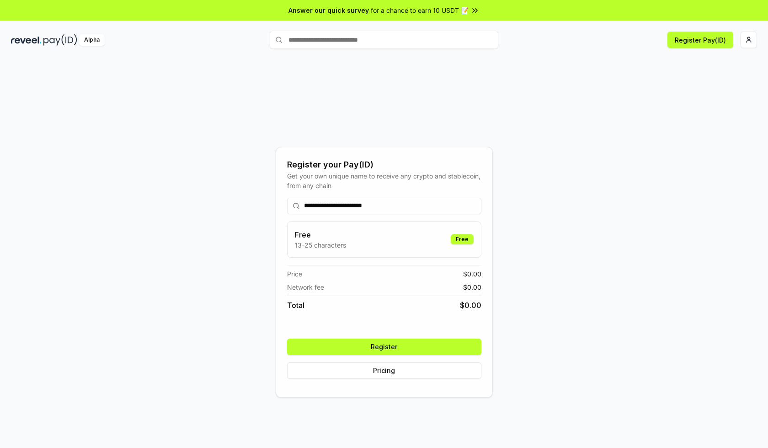 The width and height of the screenshot is (768, 448). I want to click on span: Network fee, so click(305, 287).